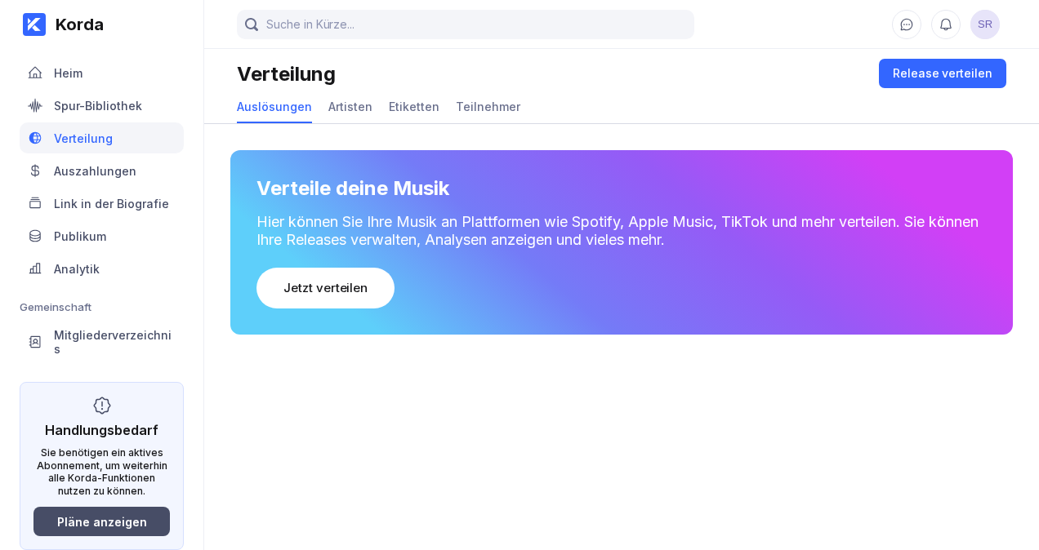 Image resolution: width=1039 pixels, height=550 pixels. I want to click on a: Mitgliederverzeichnis, so click(101, 343).